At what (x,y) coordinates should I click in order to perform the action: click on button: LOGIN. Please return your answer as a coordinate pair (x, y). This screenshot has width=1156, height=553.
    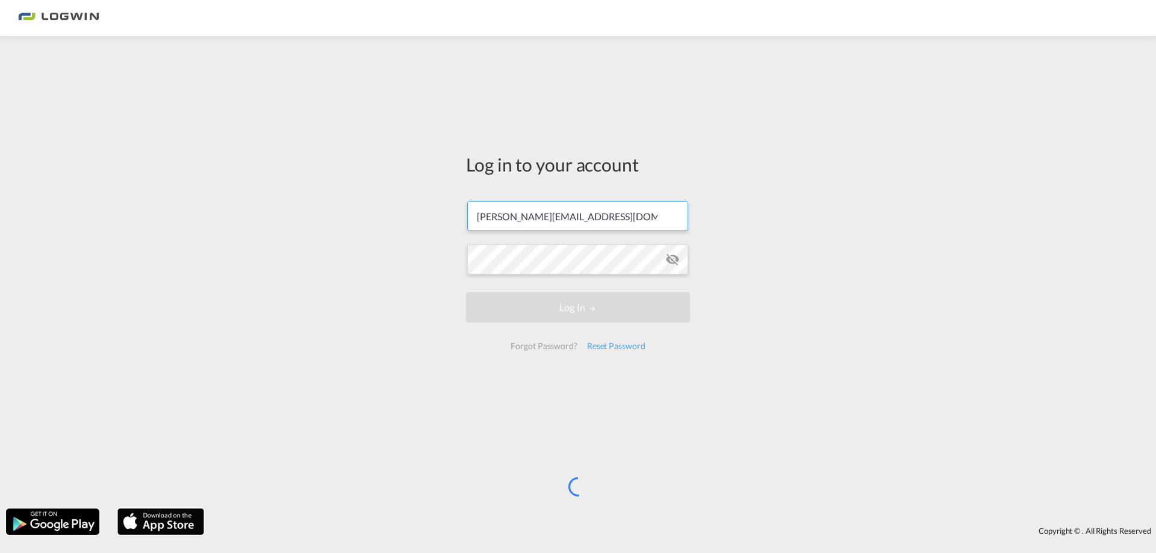
    Looking at the image, I should click on (578, 308).